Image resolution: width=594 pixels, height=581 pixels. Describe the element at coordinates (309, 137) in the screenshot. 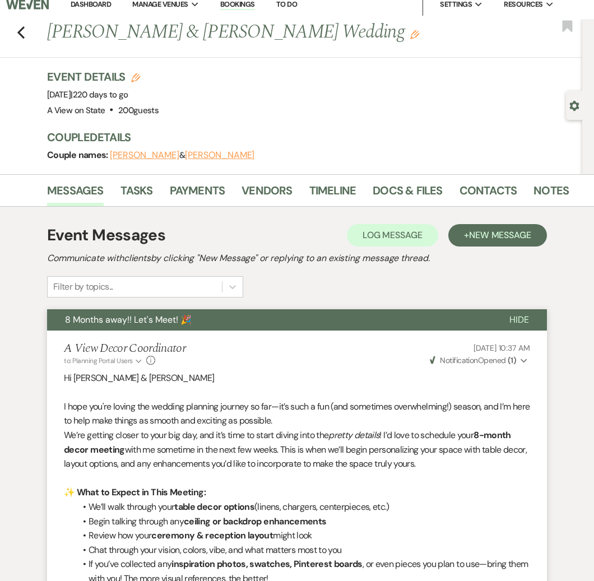

I see `h3: Couple Details` at that location.